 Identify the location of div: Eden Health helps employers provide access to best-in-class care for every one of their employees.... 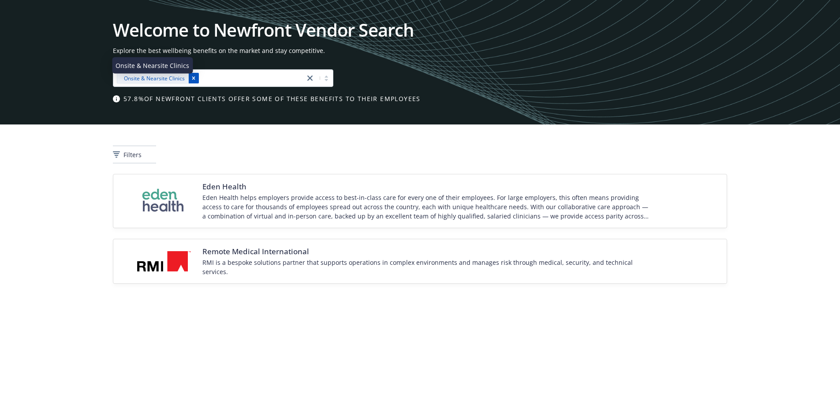
(426, 206).